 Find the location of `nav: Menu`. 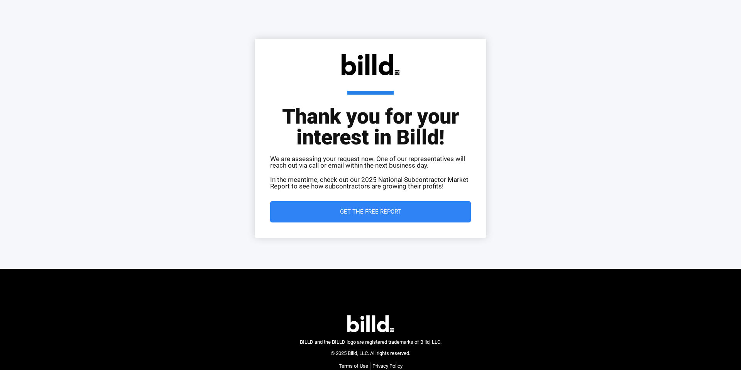

nav: Menu is located at coordinates (370, 366).